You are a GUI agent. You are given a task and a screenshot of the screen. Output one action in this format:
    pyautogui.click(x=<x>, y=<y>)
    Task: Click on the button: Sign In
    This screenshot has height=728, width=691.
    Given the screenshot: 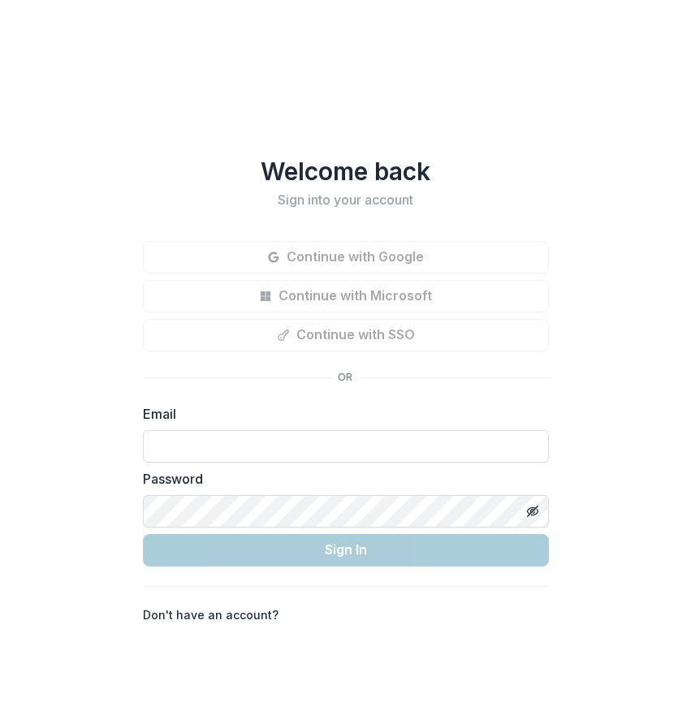 What is the action you would take?
    pyautogui.click(x=346, y=550)
    